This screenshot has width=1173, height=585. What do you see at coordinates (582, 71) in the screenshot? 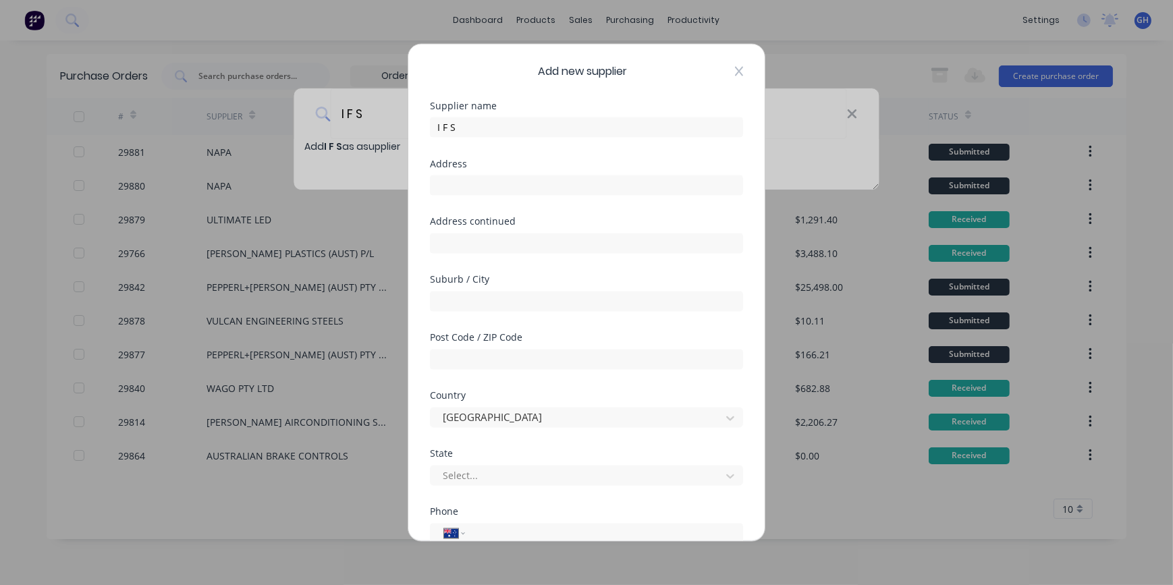
I see `span: Add new supplier` at bounding box center [582, 71].